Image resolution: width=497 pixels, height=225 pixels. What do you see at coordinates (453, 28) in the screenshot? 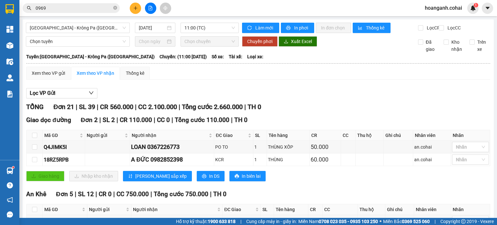
I see `span: Lọc CC` at bounding box center [453, 28].